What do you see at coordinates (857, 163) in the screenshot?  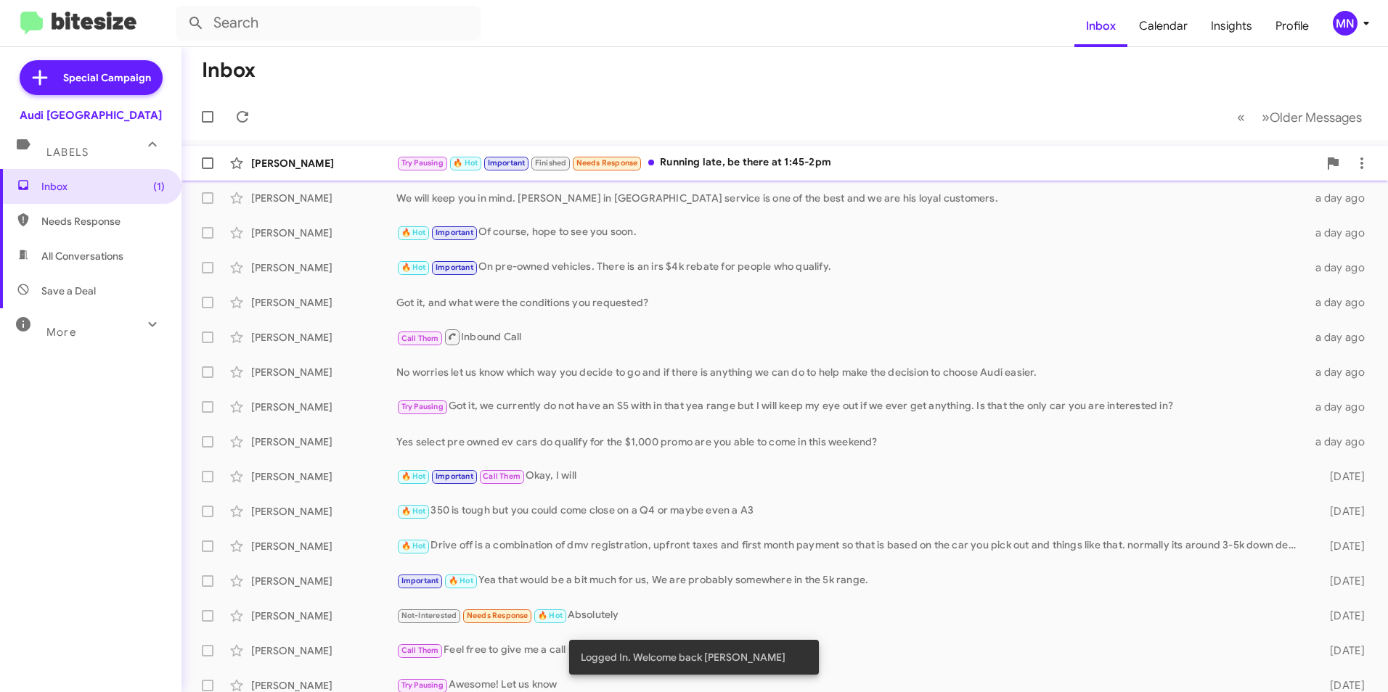 I see `div: Running late, be there at 1:45-2pm` at bounding box center [857, 163].